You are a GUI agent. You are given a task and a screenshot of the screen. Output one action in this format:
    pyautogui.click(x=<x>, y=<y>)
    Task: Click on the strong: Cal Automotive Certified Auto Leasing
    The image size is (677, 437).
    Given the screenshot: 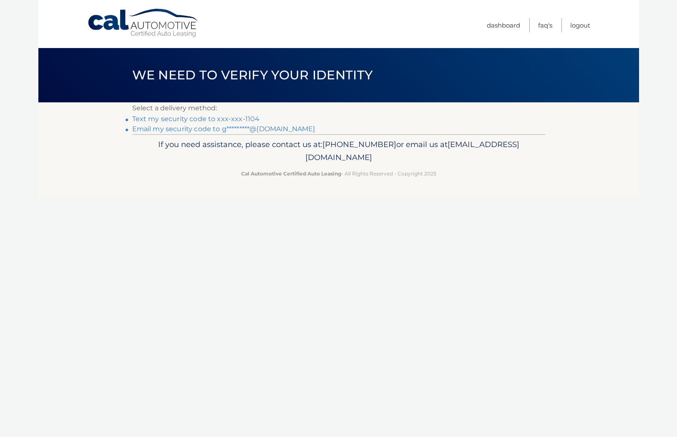 What is the action you would take?
    pyautogui.click(x=291, y=173)
    